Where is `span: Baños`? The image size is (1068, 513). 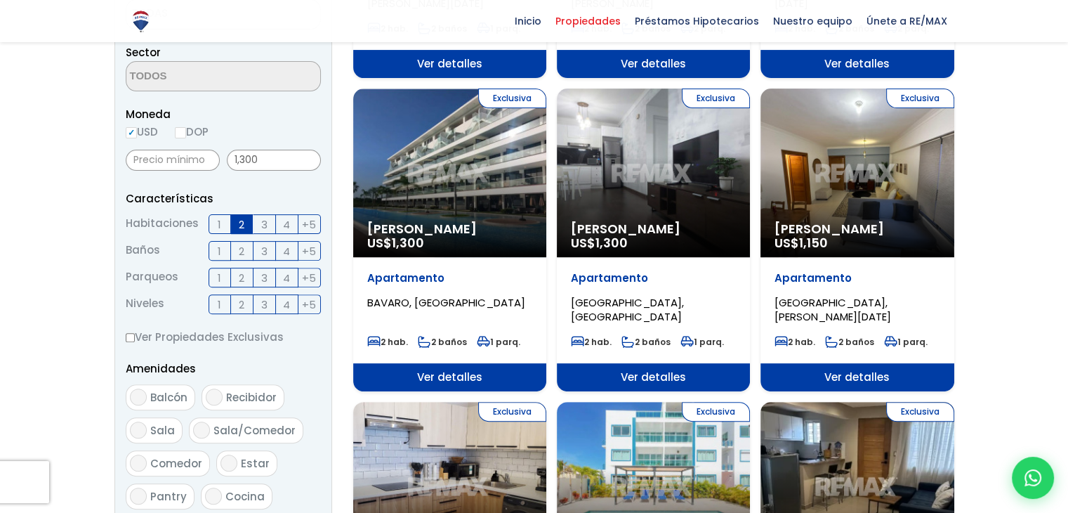
span: Baños is located at coordinates (143, 251).